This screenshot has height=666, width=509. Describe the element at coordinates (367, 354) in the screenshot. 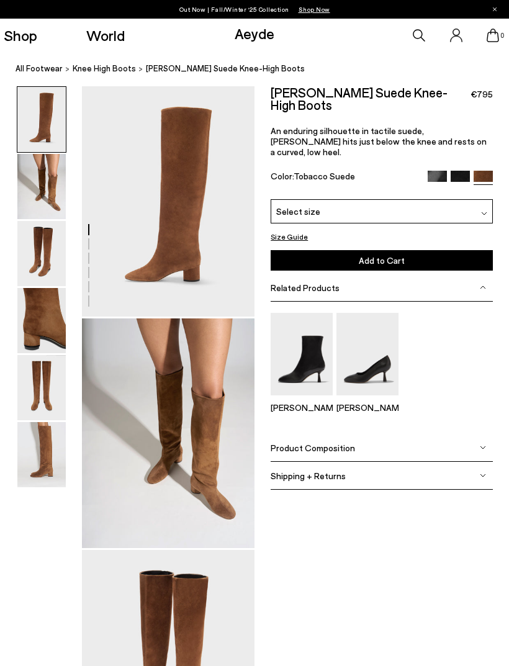

I see `img: Giotta Round-Toe Pumps` at that location.